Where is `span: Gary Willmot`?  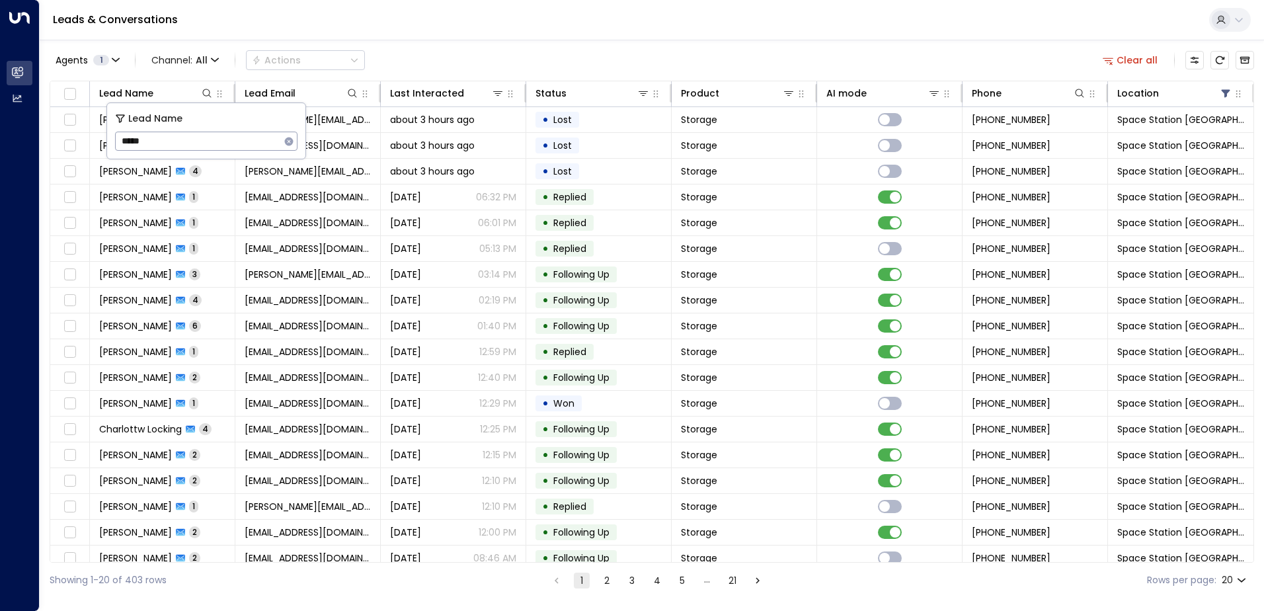 span: Gary Willmot is located at coordinates (136, 455).